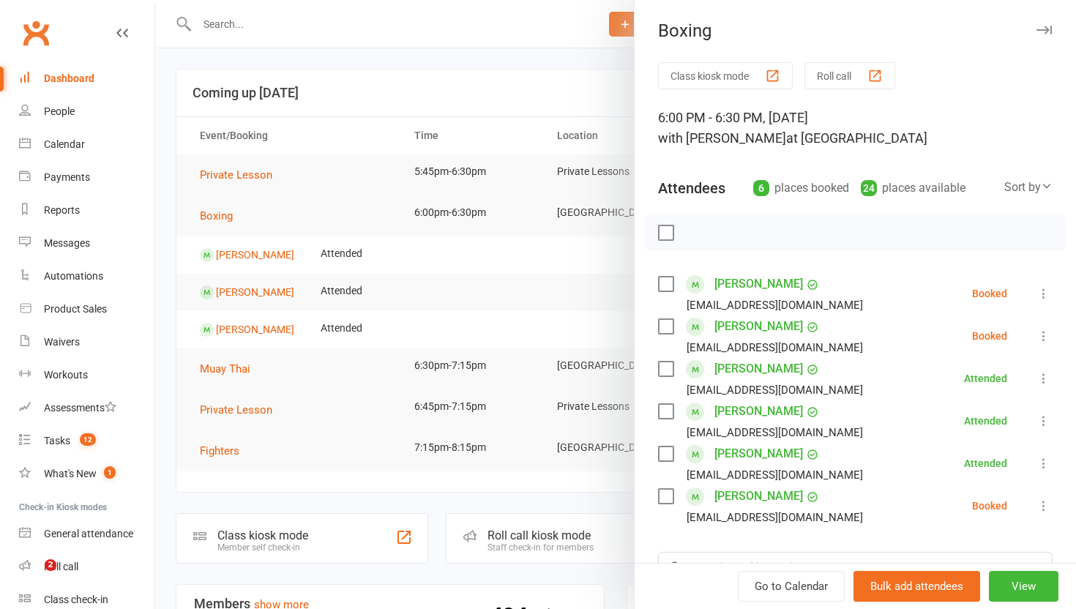 The image size is (1076, 609). I want to click on div: Messages, so click(67, 243).